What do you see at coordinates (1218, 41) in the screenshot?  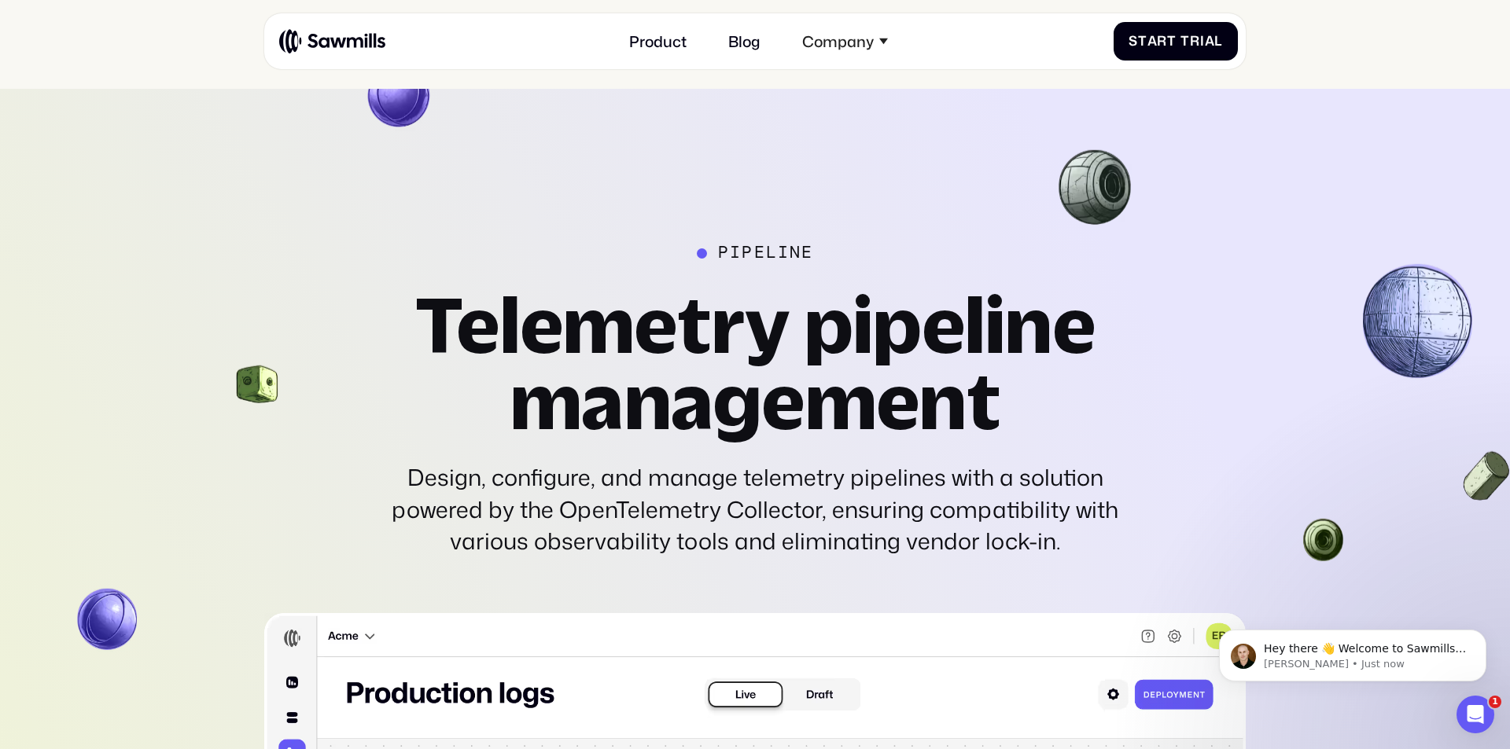 I see `span: l` at bounding box center [1218, 41].